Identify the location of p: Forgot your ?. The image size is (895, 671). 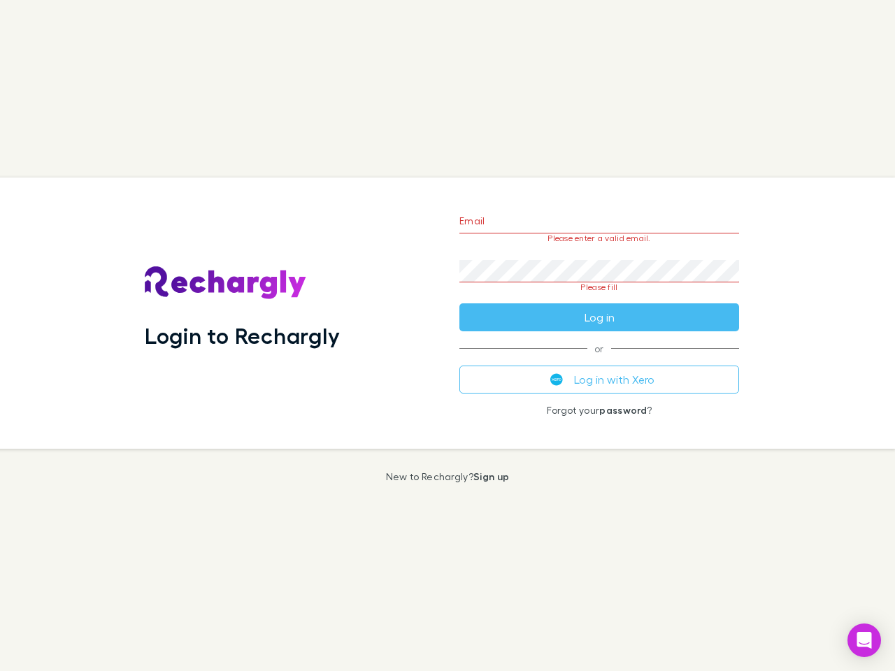
(599, 410).